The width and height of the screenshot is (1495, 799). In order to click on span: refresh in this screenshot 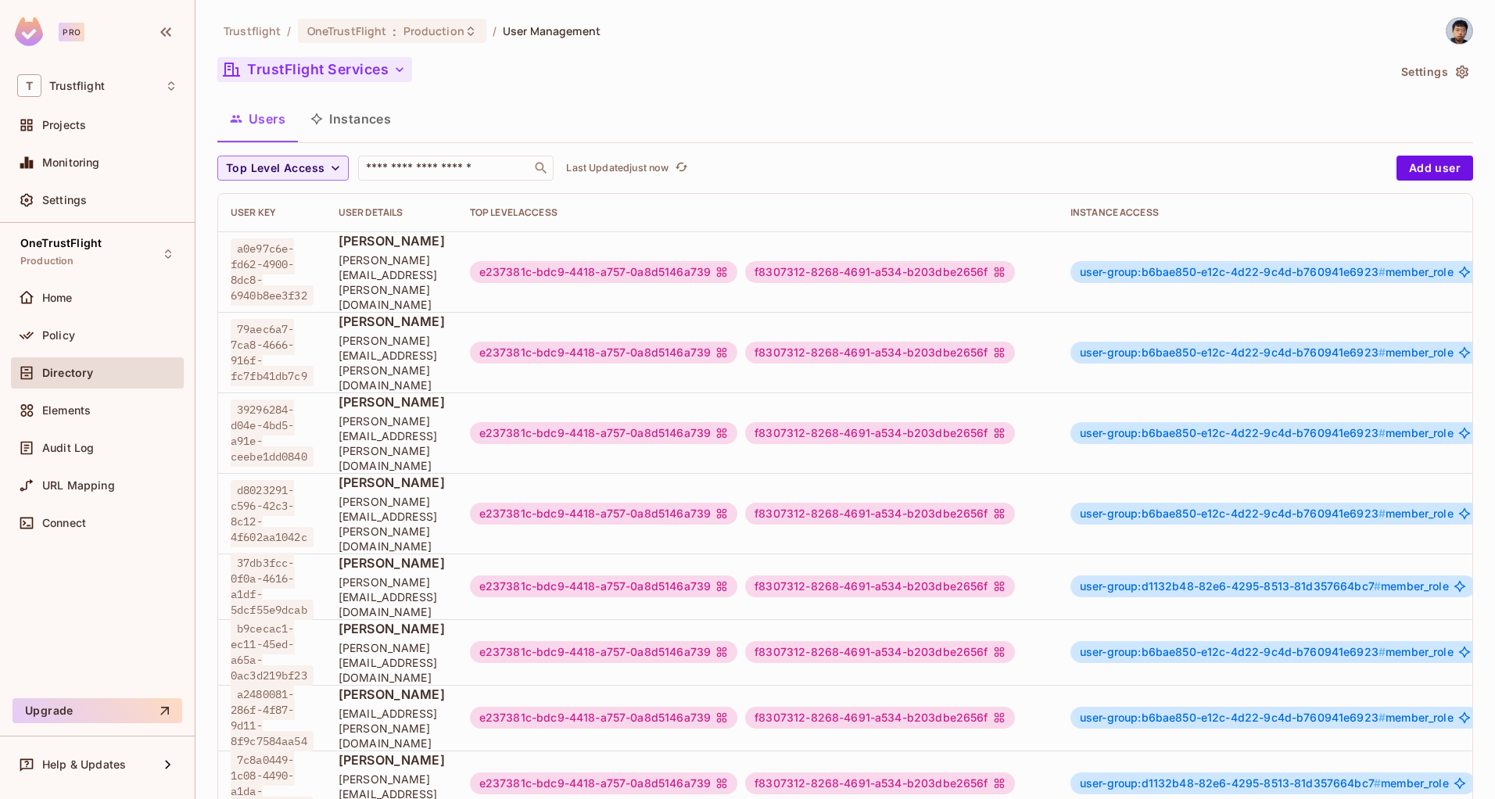, I will do `click(681, 168)`.